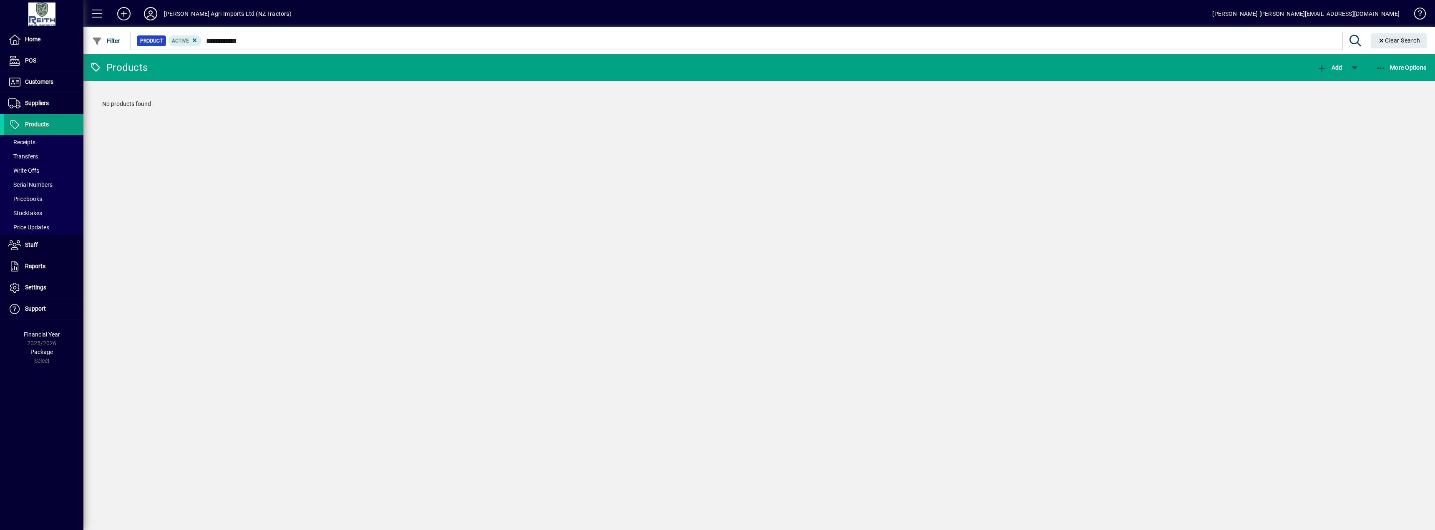 The width and height of the screenshot is (1435, 530). What do you see at coordinates (106, 41) in the screenshot?
I see `span: Filter` at bounding box center [106, 41].